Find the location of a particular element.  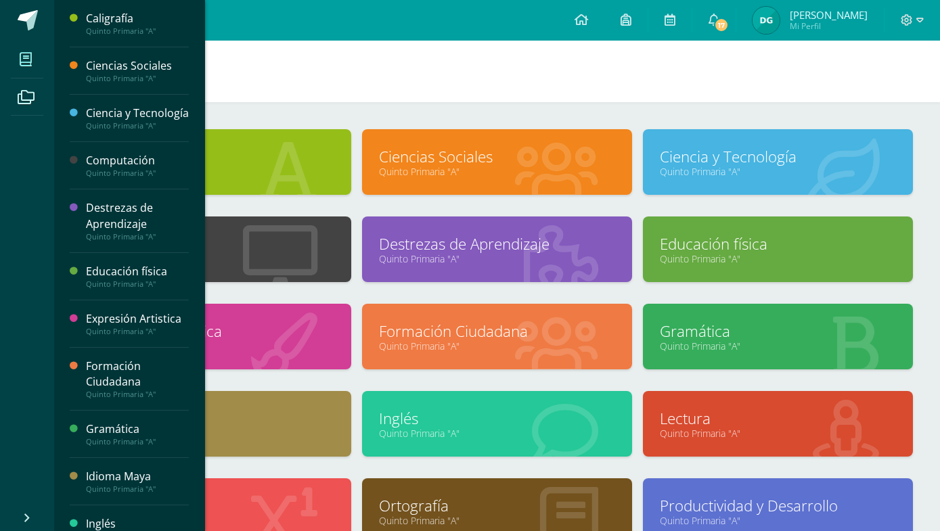

div: Caligrafía is located at coordinates (137, 18).